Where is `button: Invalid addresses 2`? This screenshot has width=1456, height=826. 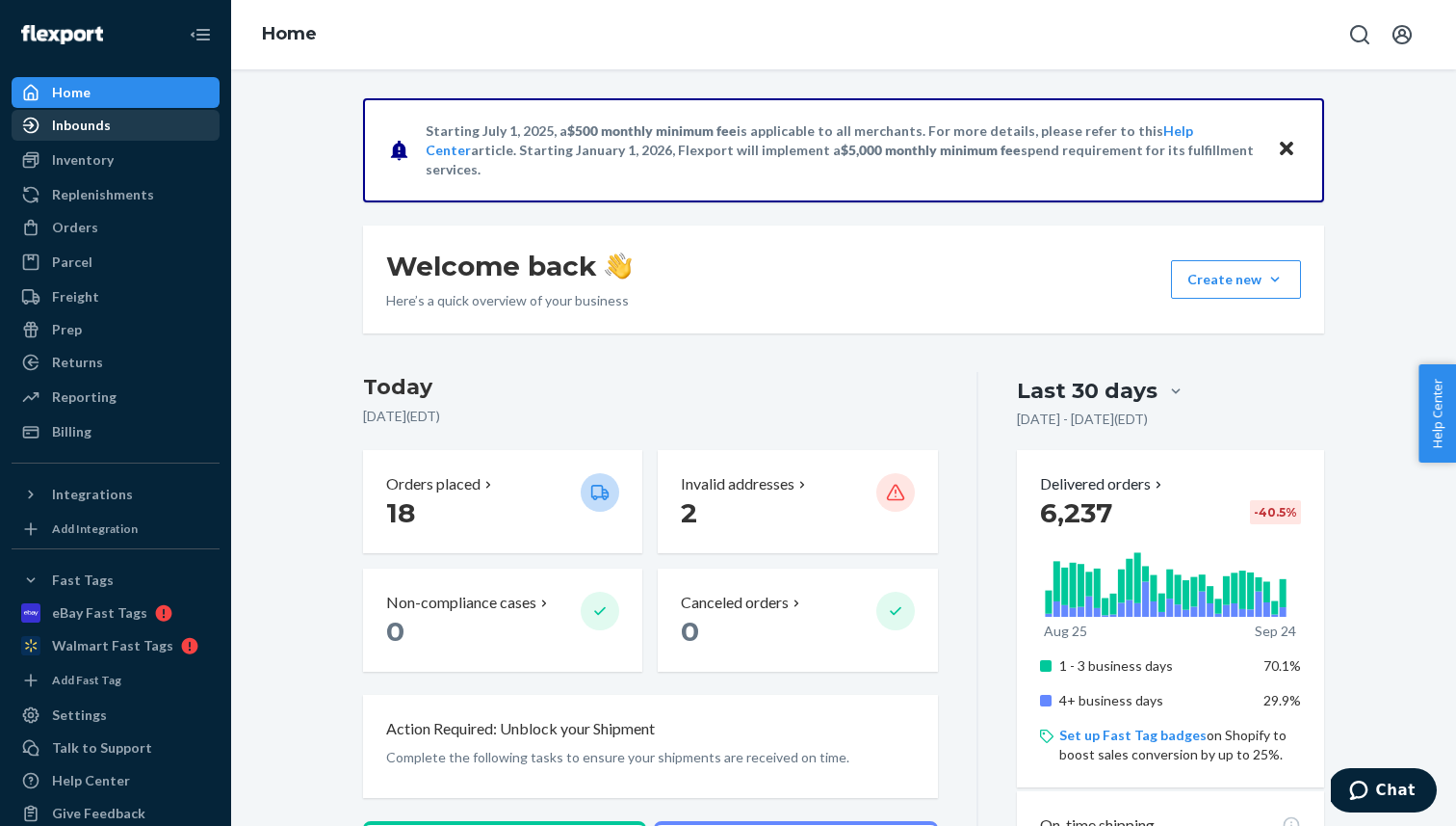 button: Invalid addresses 2 is located at coordinates (797, 501).